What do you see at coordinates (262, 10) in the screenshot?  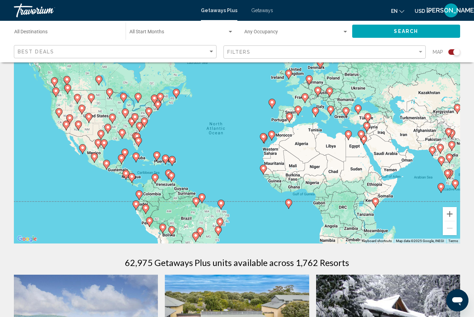 I see `span: Getaways` at bounding box center [262, 10].